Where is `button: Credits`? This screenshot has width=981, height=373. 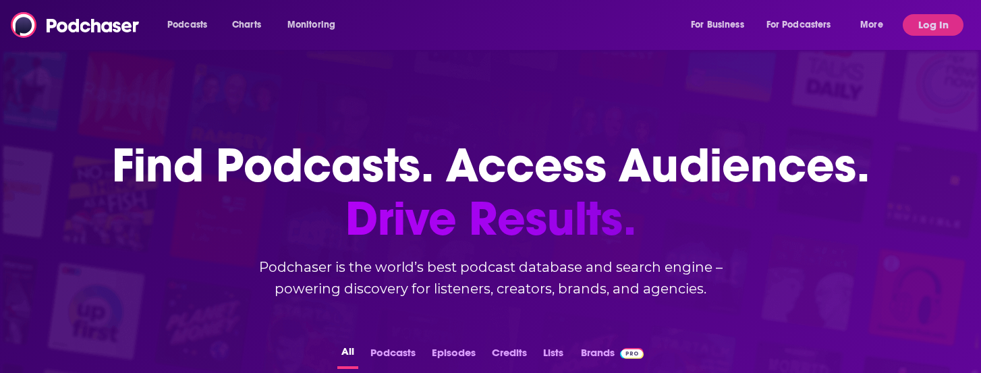
button: Credits is located at coordinates (509, 355).